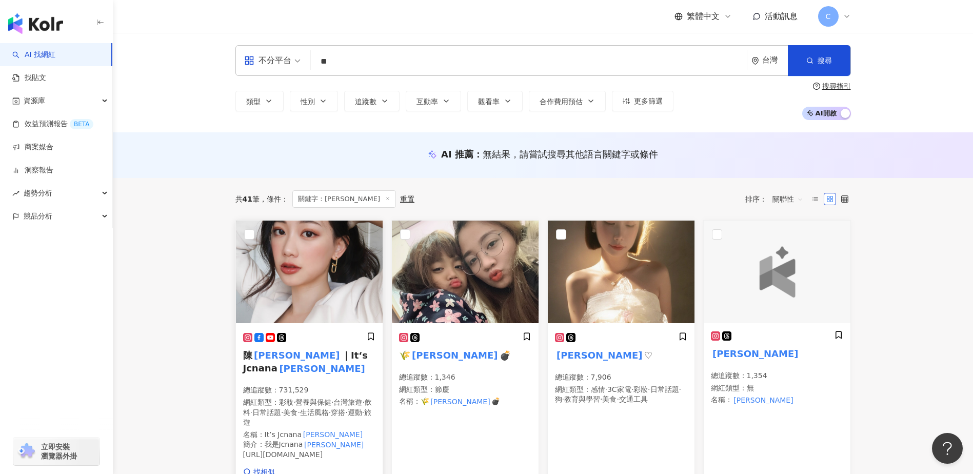  What do you see at coordinates (598, 389) in the screenshot?
I see `span: 感情` at bounding box center [598, 389].